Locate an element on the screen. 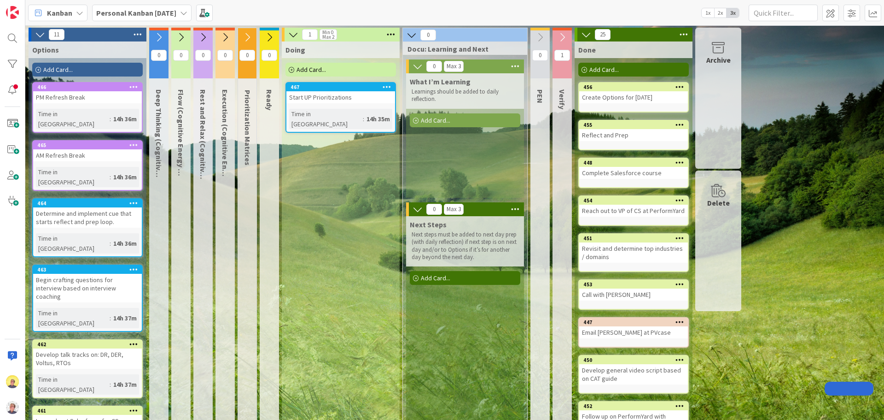 The width and height of the screenshot is (884, 420). div: 456 is located at coordinates (634, 87).